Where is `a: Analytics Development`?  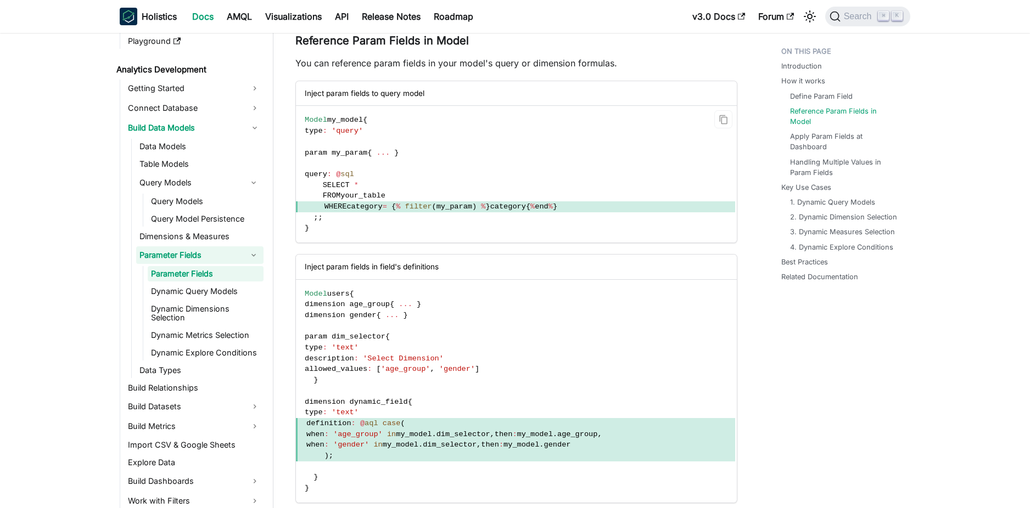 a: Analytics Development is located at coordinates (188, 70).